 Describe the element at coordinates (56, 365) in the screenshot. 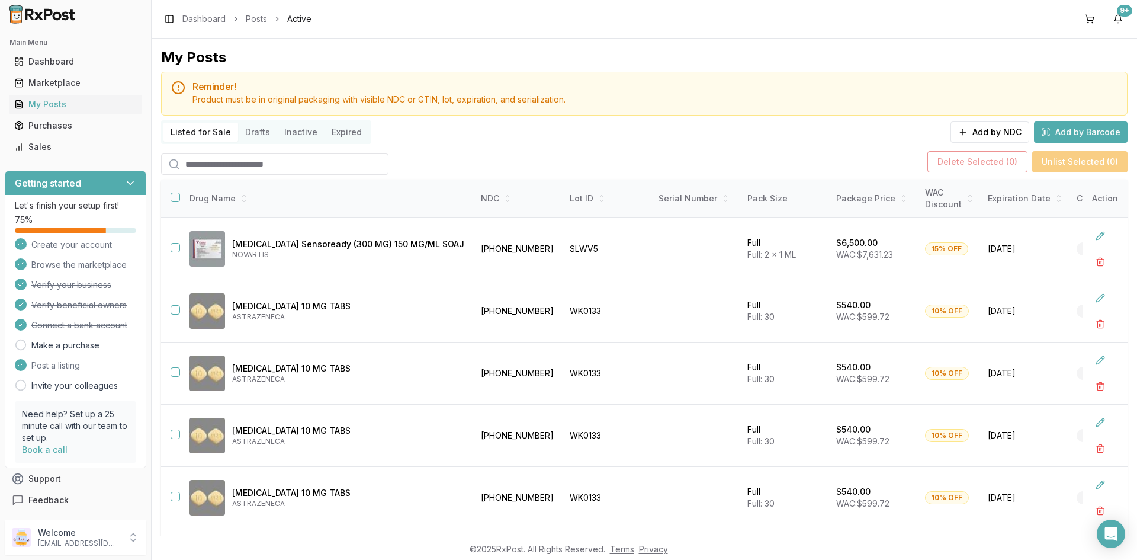

I see `span: Post a listing` at that location.